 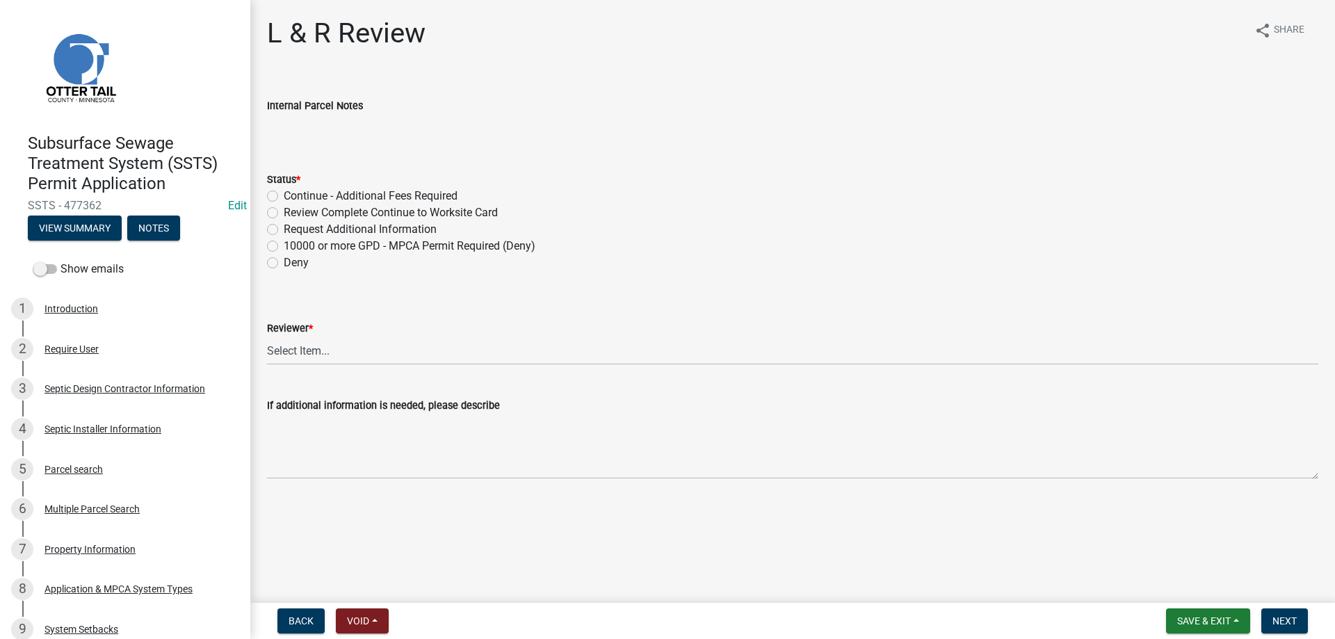 I want to click on button: shareShare, so click(x=1280, y=30).